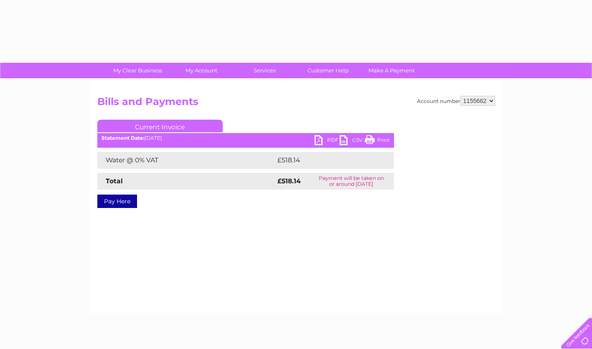 The image size is (592, 349). Describe the element at coordinates (201, 70) in the screenshot. I see `a: My Account` at that location.